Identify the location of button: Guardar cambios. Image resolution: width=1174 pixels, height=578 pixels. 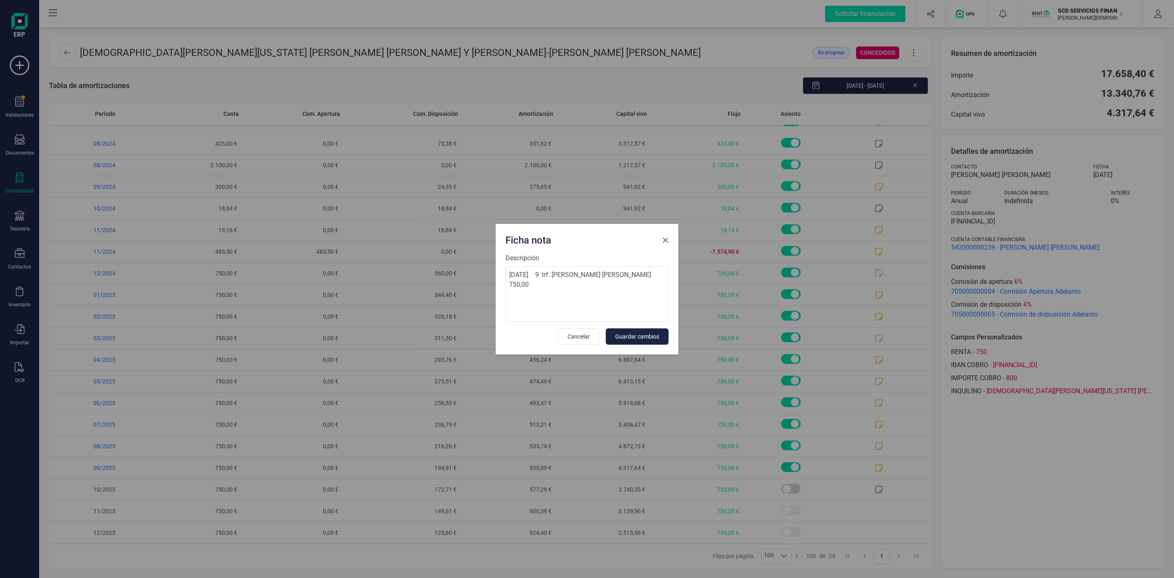
(637, 336).